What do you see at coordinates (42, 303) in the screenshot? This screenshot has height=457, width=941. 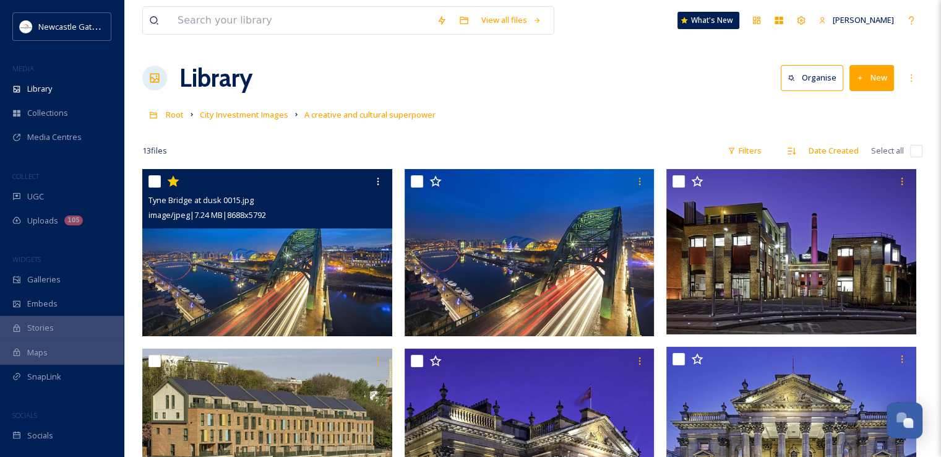 I see `span: Embeds` at bounding box center [42, 303].